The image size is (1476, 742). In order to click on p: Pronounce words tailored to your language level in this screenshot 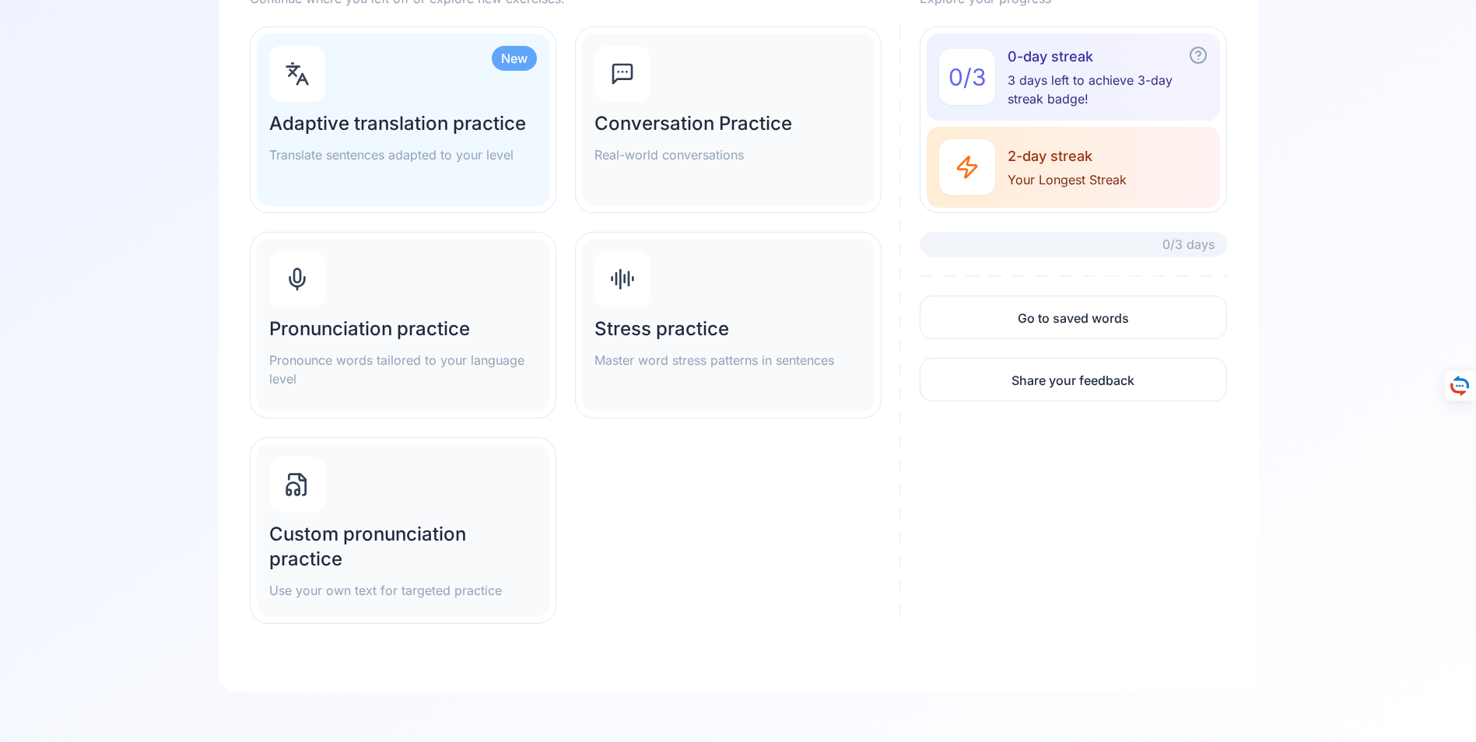, I will do `click(403, 370)`.